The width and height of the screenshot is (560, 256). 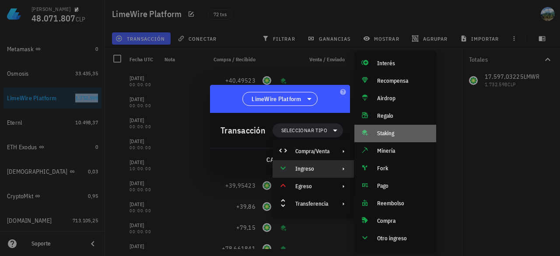 I want to click on span: LimeWire Platform, so click(x=276, y=99).